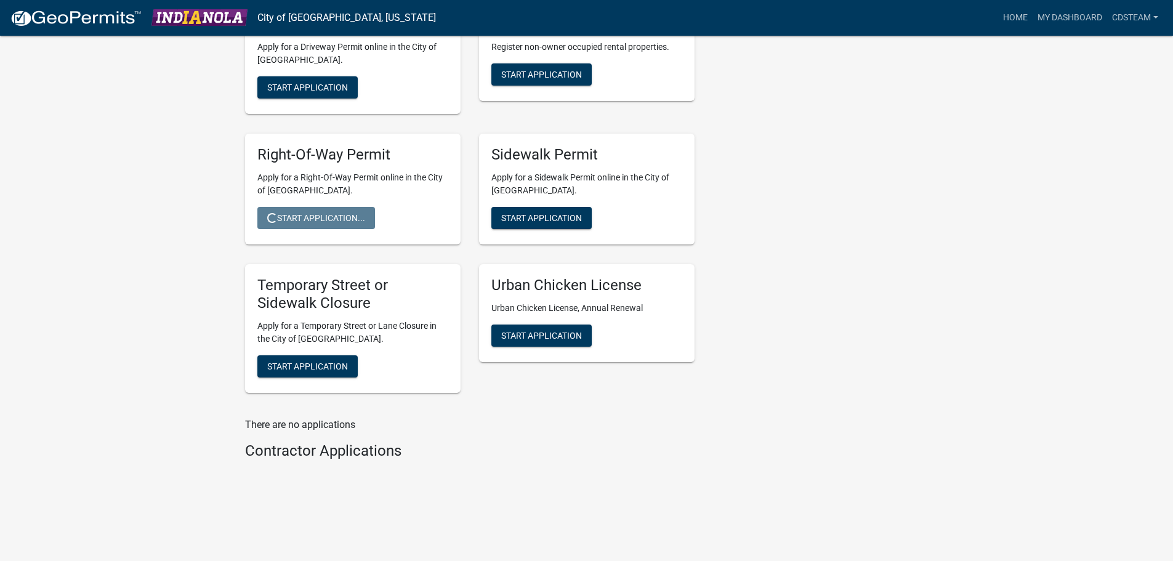 This screenshot has height=561, width=1173. What do you see at coordinates (470, 453) in the screenshot?
I see `wm-workflow-list-section: Contractor Applications` at bounding box center [470, 453].